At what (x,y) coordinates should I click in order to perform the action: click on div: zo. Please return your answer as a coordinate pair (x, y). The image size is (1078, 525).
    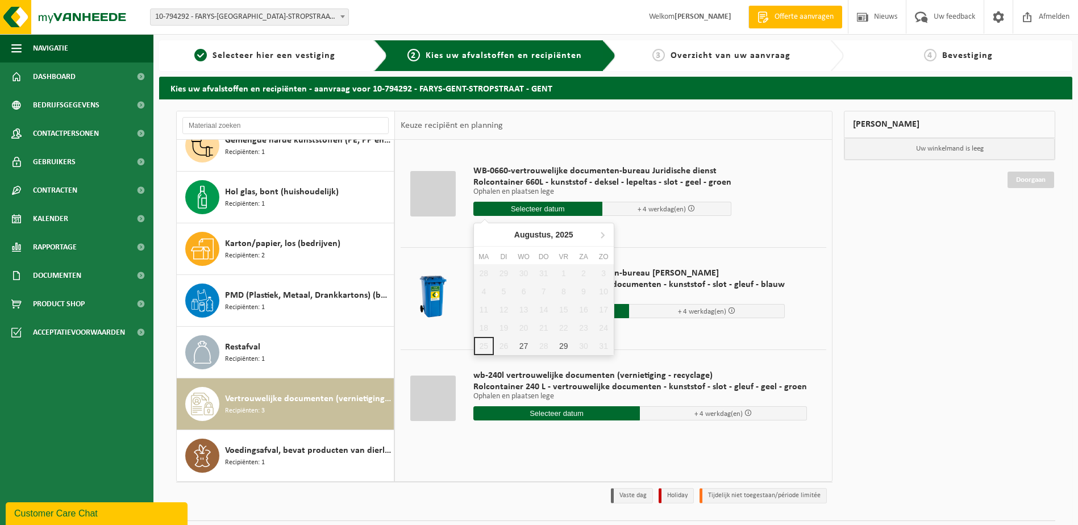
    Looking at the image, I should click on (603, 257).